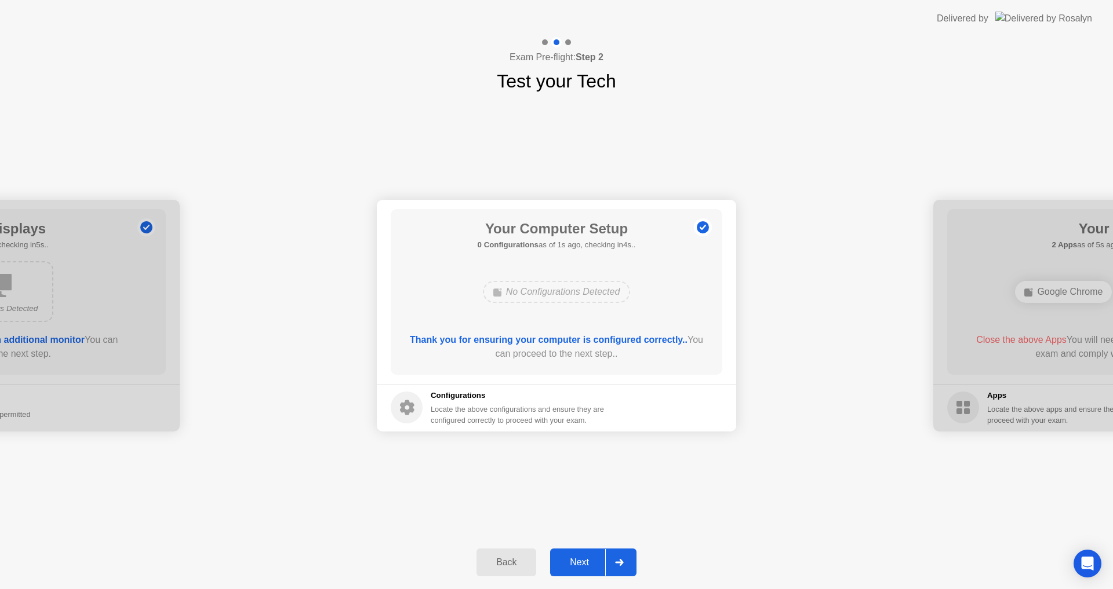 This screenshot has width=1113, height=589. I want to click on img: Delivered by Rosalyn, so click(1043, 18).